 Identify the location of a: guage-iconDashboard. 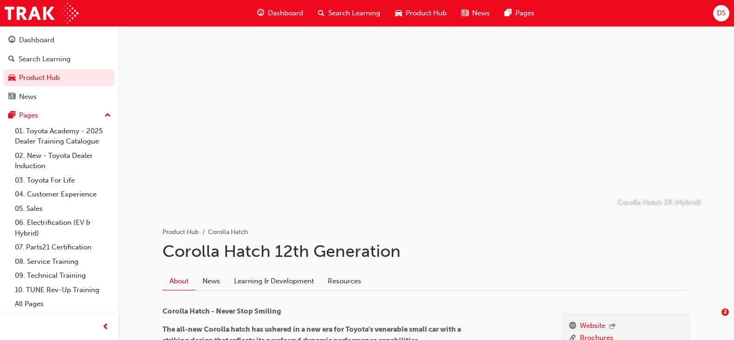
(280, 13).